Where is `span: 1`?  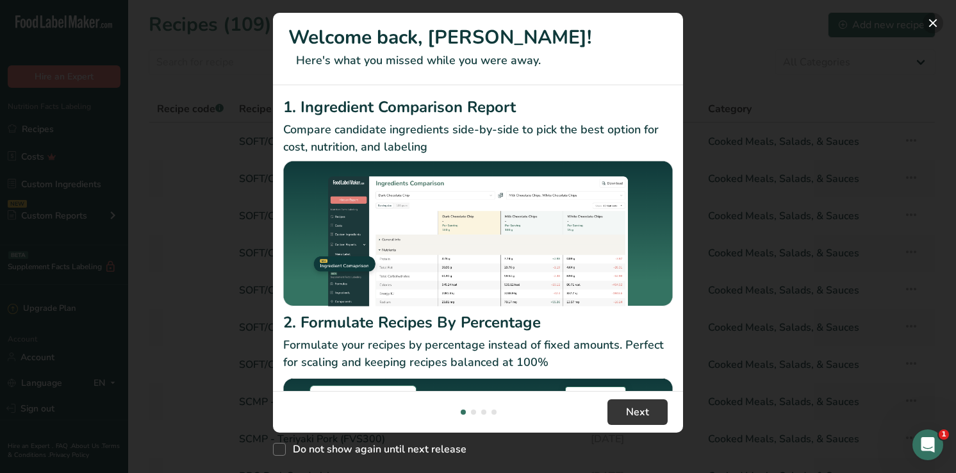
span: 1 is located at coordinates (944, 434).